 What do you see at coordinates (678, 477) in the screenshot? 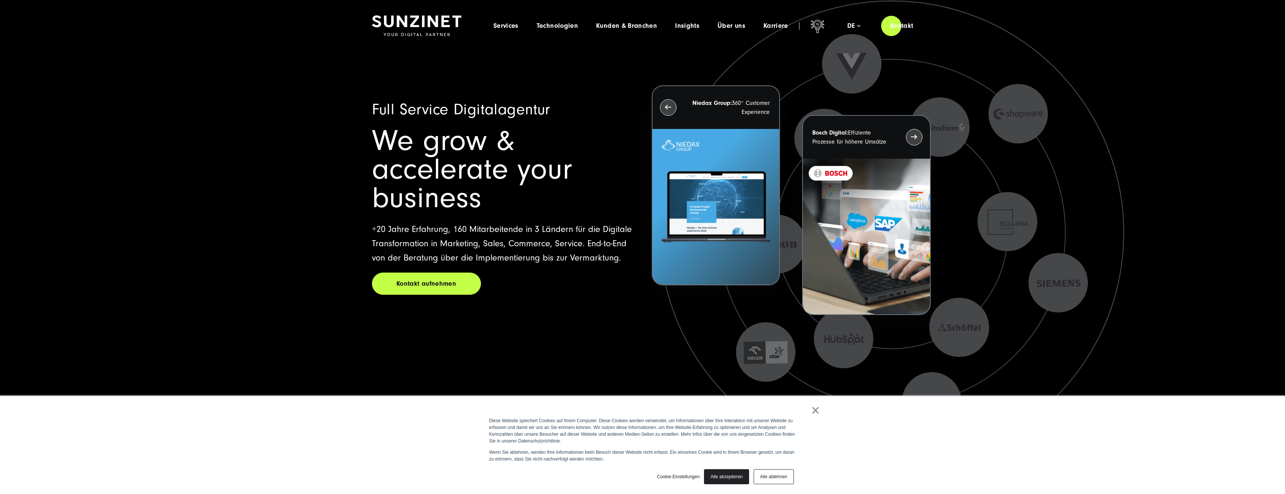
I see `a: Cookie-Einstellungen` at bounding box center [678, 477].